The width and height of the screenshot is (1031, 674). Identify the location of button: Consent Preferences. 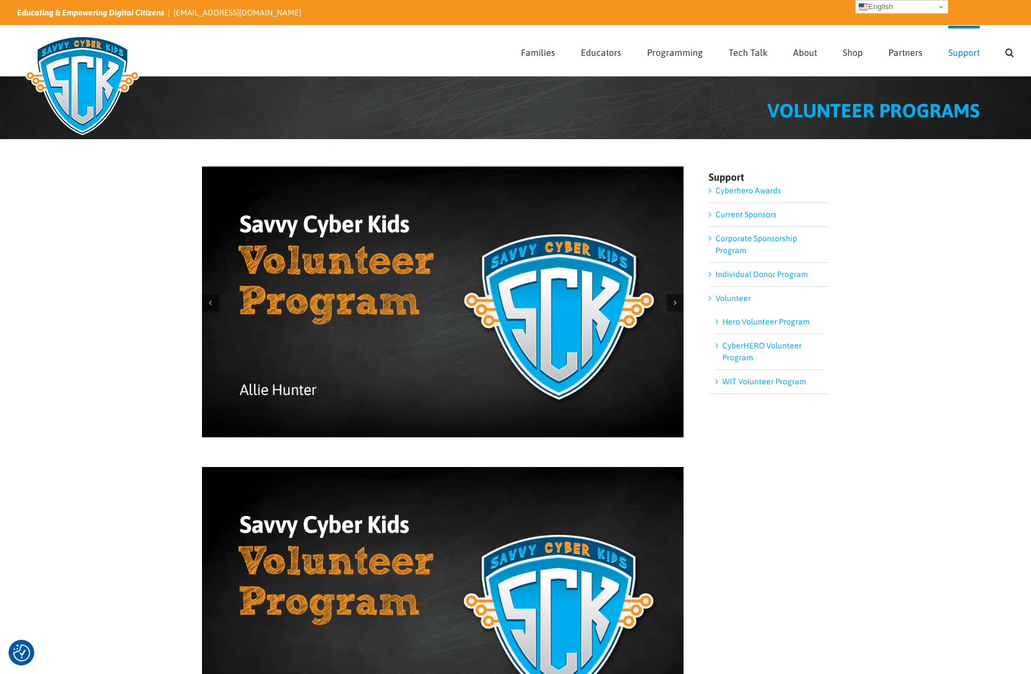
(22, 653).